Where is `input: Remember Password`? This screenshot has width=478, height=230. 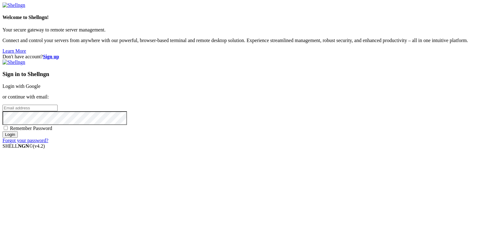 input: Remember Password is located at coordinates (6, 128).